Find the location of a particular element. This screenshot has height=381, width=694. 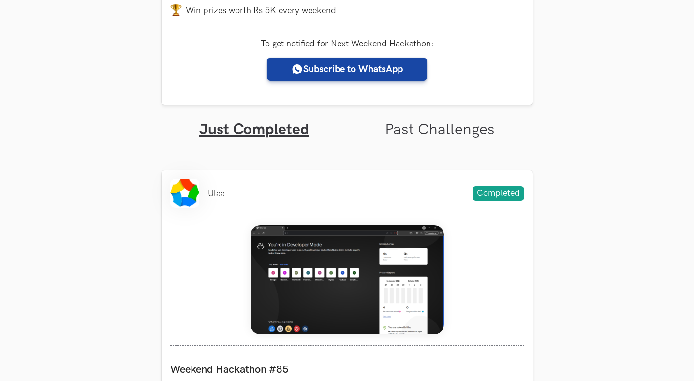

span: Completed is located at coordinates (498, 194).